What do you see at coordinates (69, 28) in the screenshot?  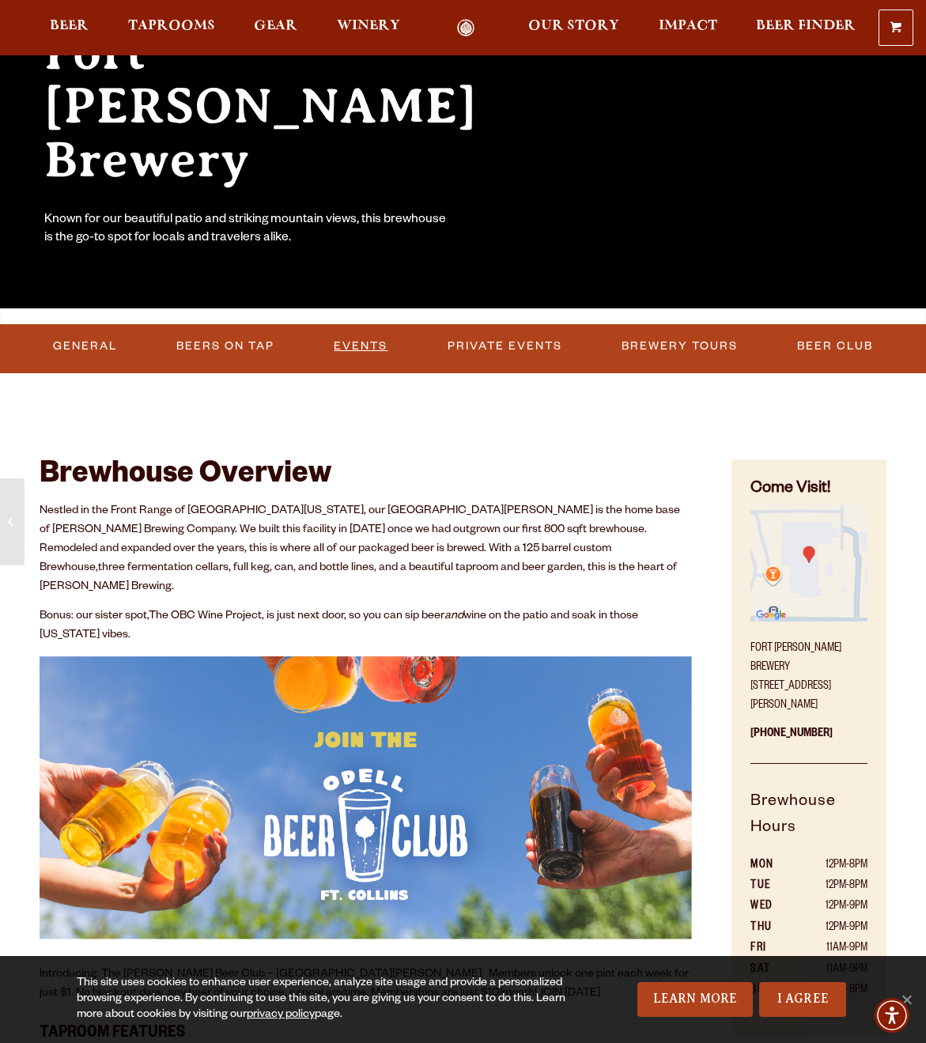 I see `a: Beer` at bounding box center [69, 28].